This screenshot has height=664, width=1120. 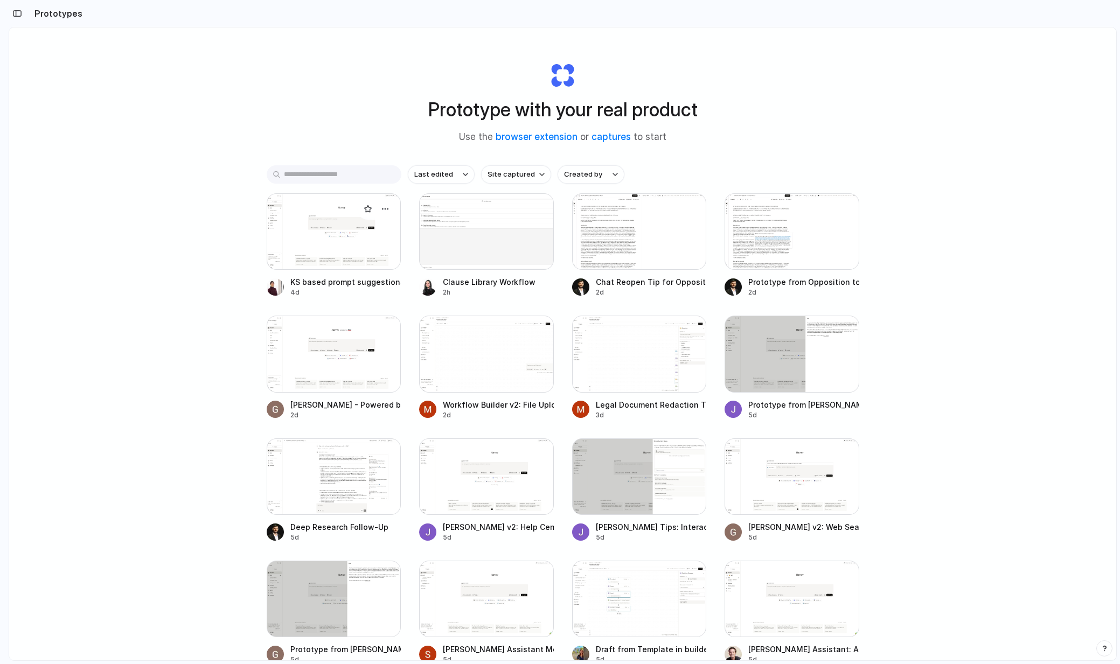 I want to click on div: 2h, so click(x=489, y=293).